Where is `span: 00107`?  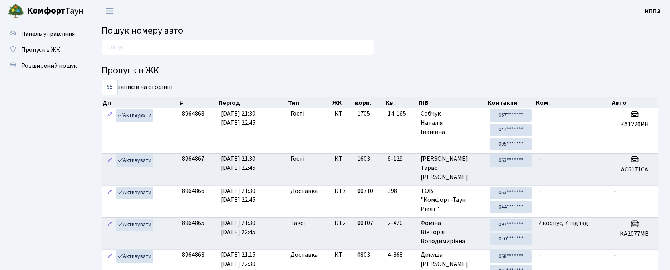 span: 00107 is located at coordinates (365, 223).